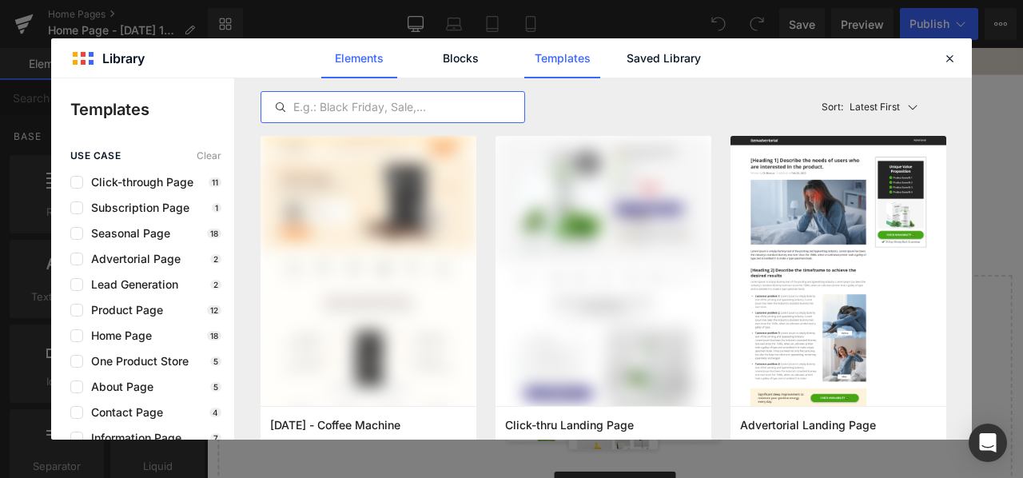 This screenshot has width=1023, height=478. What do you see at coordinates (209, 156) in the screenshot?
I see `span: Clear` at bounding box center [209, 156].